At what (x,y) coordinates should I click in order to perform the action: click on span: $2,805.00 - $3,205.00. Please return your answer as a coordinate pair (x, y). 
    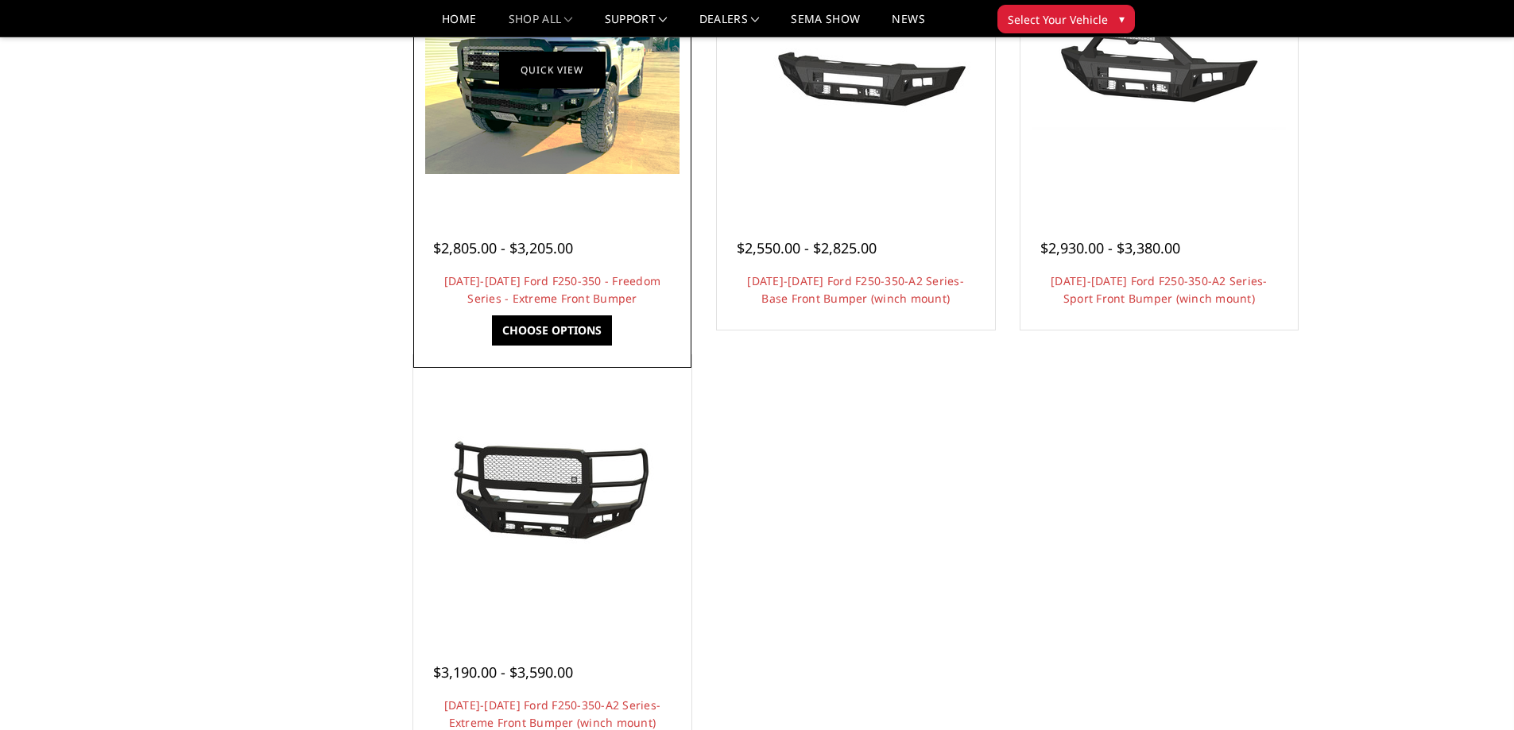
    Looking at the image, I should click on (503, 248).